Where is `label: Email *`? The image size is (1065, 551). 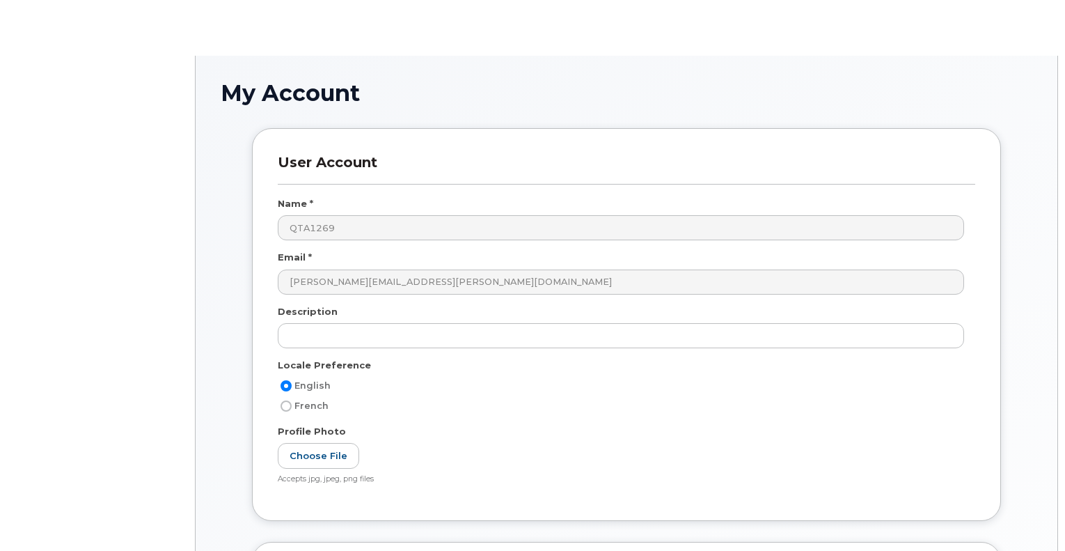
label: Email * is located at coordinates (295, 257).